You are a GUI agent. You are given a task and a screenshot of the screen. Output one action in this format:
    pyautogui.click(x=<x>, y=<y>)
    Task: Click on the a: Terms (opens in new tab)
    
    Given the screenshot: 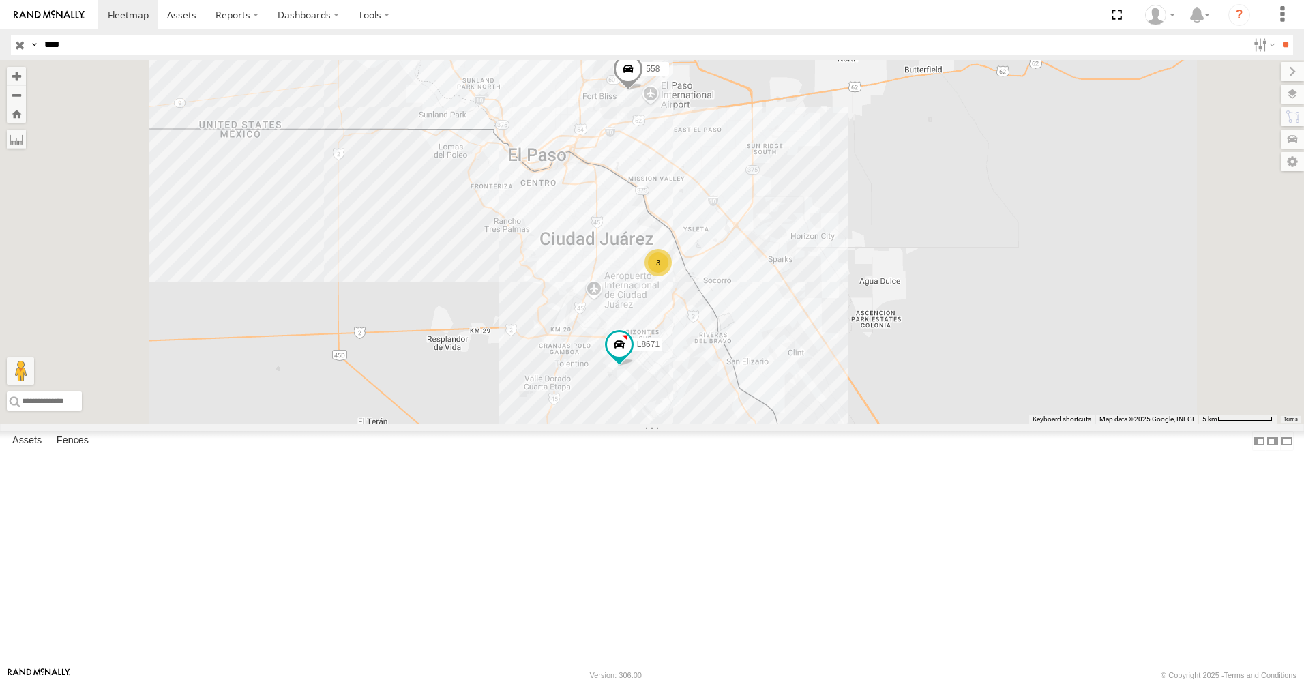 What is the action you would take?
    pyautogui.click(x=1291, y=420)
    